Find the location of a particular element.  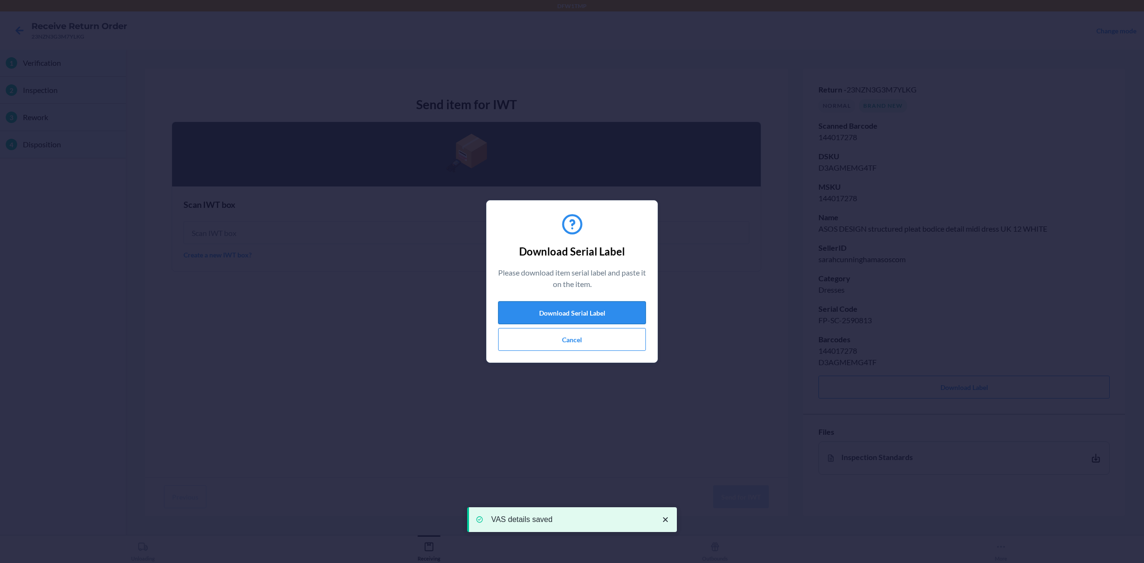

svg: close toast is located at coordinates (665, 519).